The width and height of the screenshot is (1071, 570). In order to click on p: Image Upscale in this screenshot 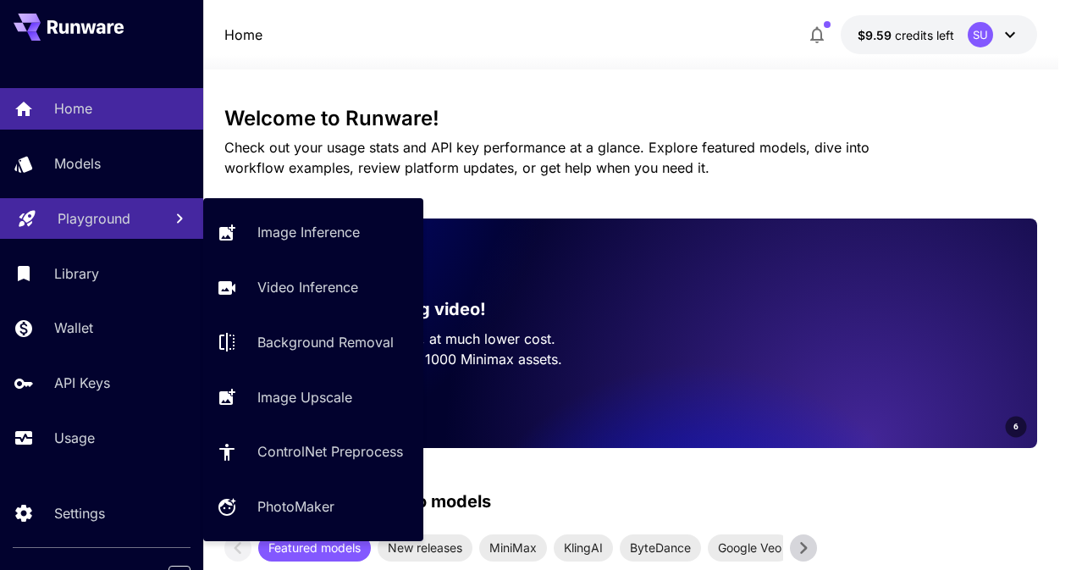, I will do `click(305, 397)`.